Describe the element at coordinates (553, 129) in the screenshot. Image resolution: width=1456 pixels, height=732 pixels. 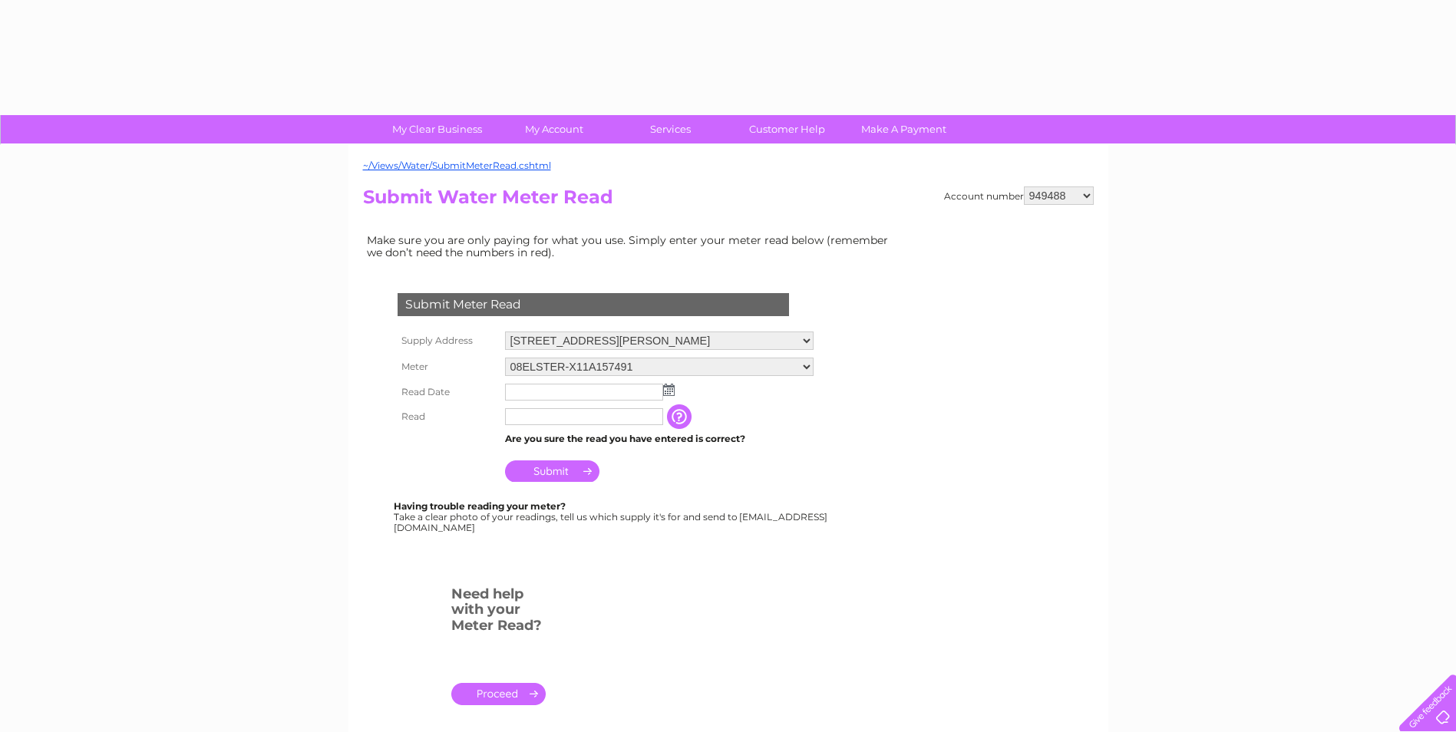
I see `a: My Account` at that location.